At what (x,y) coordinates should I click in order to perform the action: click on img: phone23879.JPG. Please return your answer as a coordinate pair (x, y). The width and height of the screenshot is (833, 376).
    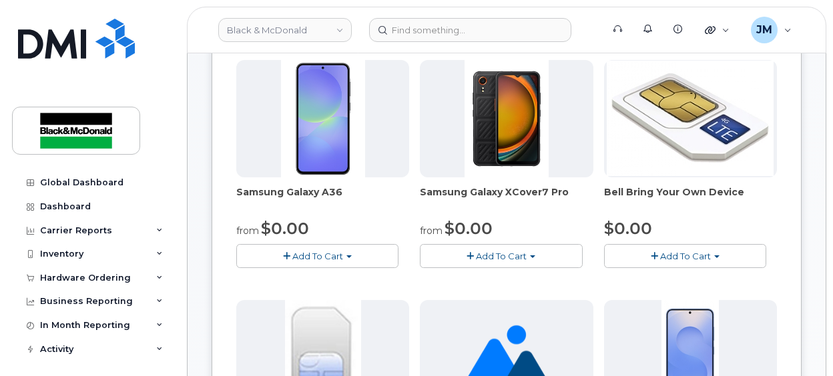
    Looking at the image, I should click on (506, 119).